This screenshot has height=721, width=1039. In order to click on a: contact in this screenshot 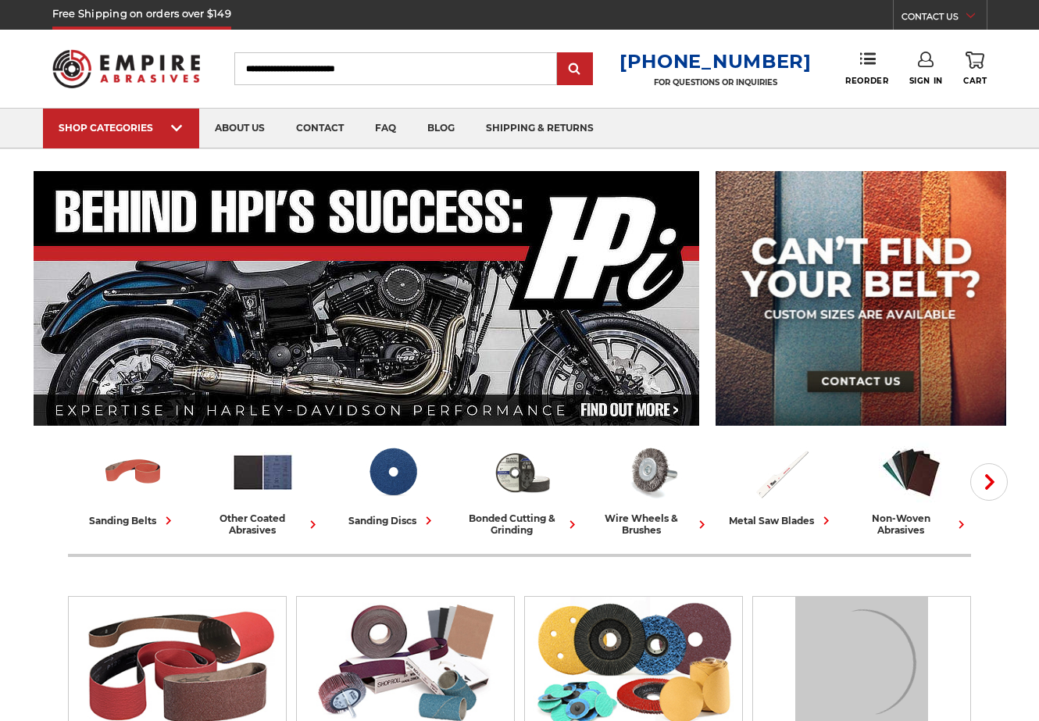, I will do `click(319, 128)`.